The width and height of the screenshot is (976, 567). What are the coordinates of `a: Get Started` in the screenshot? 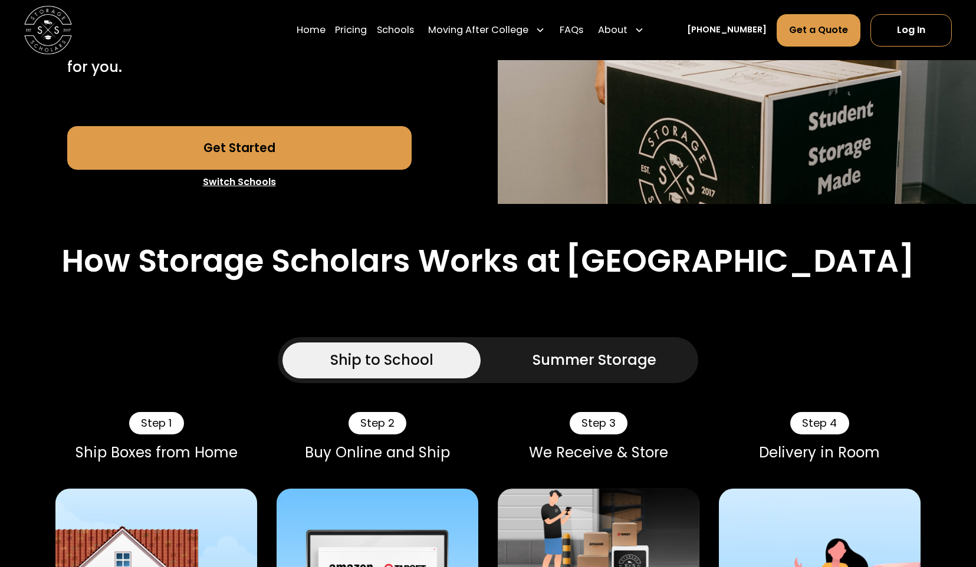 It's located at (239, 147).